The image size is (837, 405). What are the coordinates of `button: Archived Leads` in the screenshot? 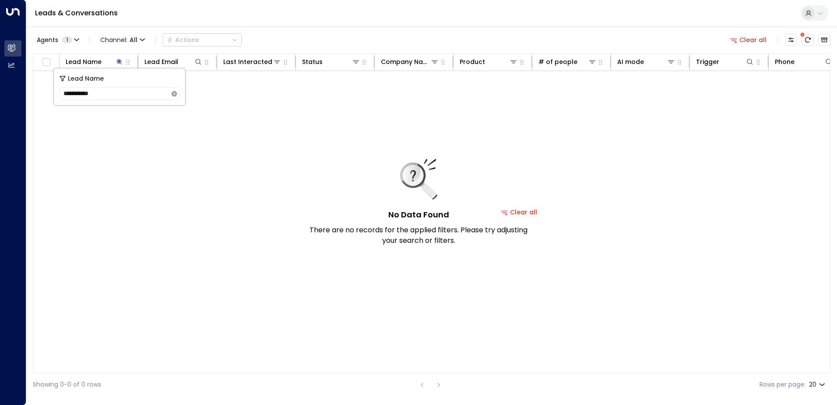 It's located at (825, 40).